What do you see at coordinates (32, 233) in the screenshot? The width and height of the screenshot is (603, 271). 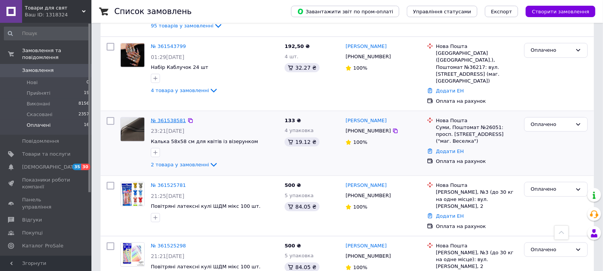 I see `span: Покупці` at bounding box center [32, 233].